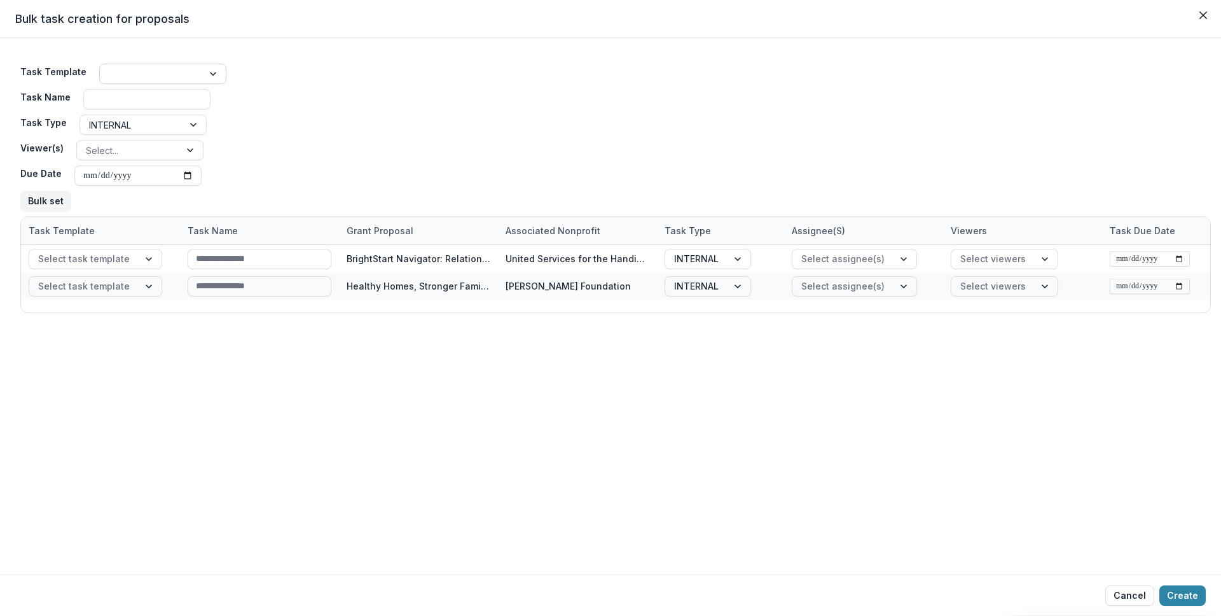 This screenshot has height=616, width=1221. What do you see at coordinates (418, 285) in the screenshot?
I see `div: Healthy Homes, Stronger Families` at bounding box center [418, 285].